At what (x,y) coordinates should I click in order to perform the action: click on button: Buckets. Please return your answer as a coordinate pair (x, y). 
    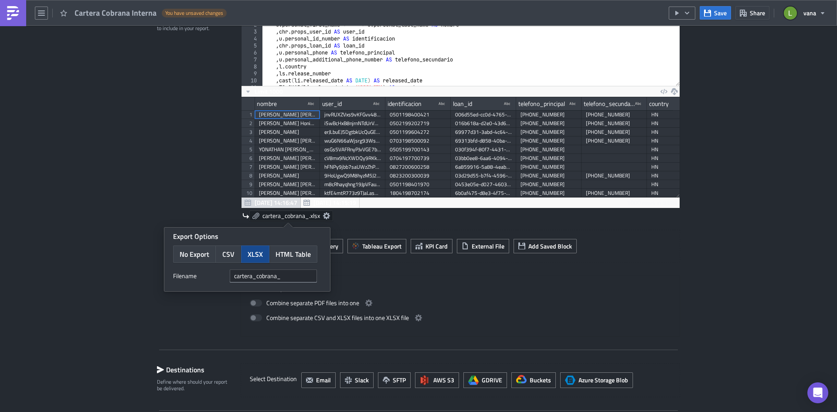
    Looking at the image, I should click on (534, 380).